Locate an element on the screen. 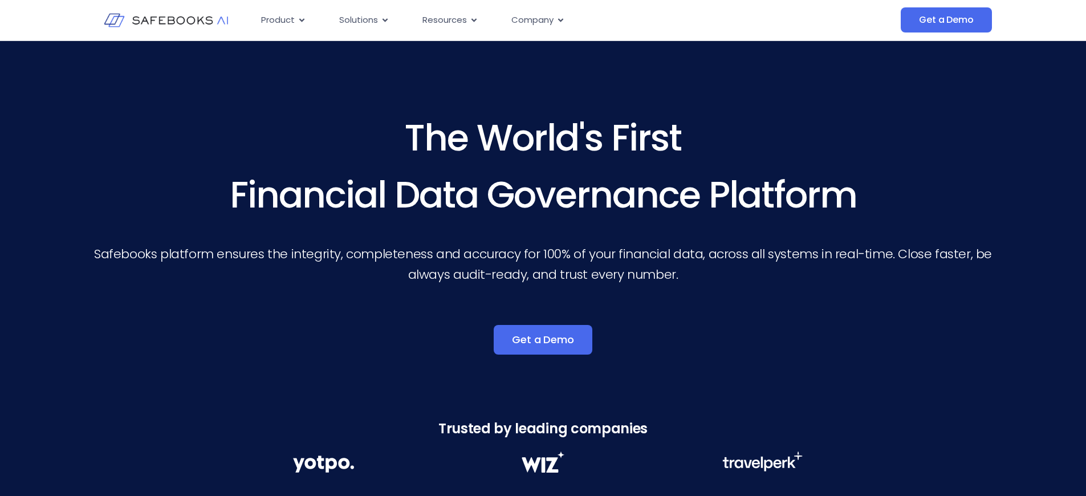  img: Financial Data Governance 2 is located at coordinates (543, 462).